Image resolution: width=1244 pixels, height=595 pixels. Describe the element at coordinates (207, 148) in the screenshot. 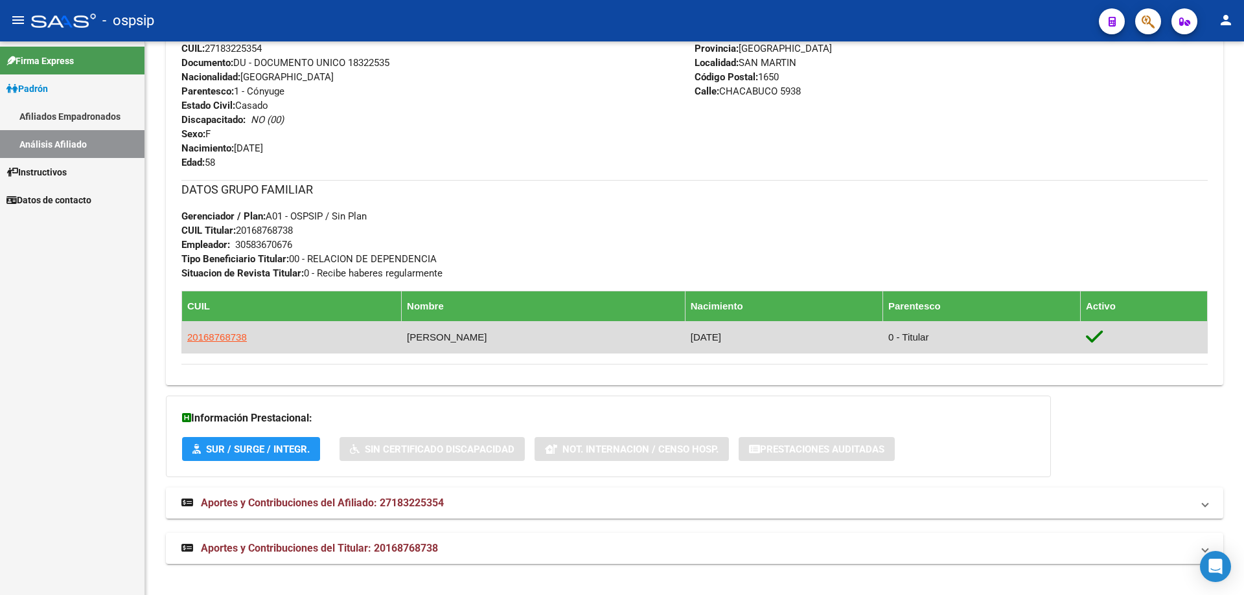

I see `strong: Nacimiento:` at that location.